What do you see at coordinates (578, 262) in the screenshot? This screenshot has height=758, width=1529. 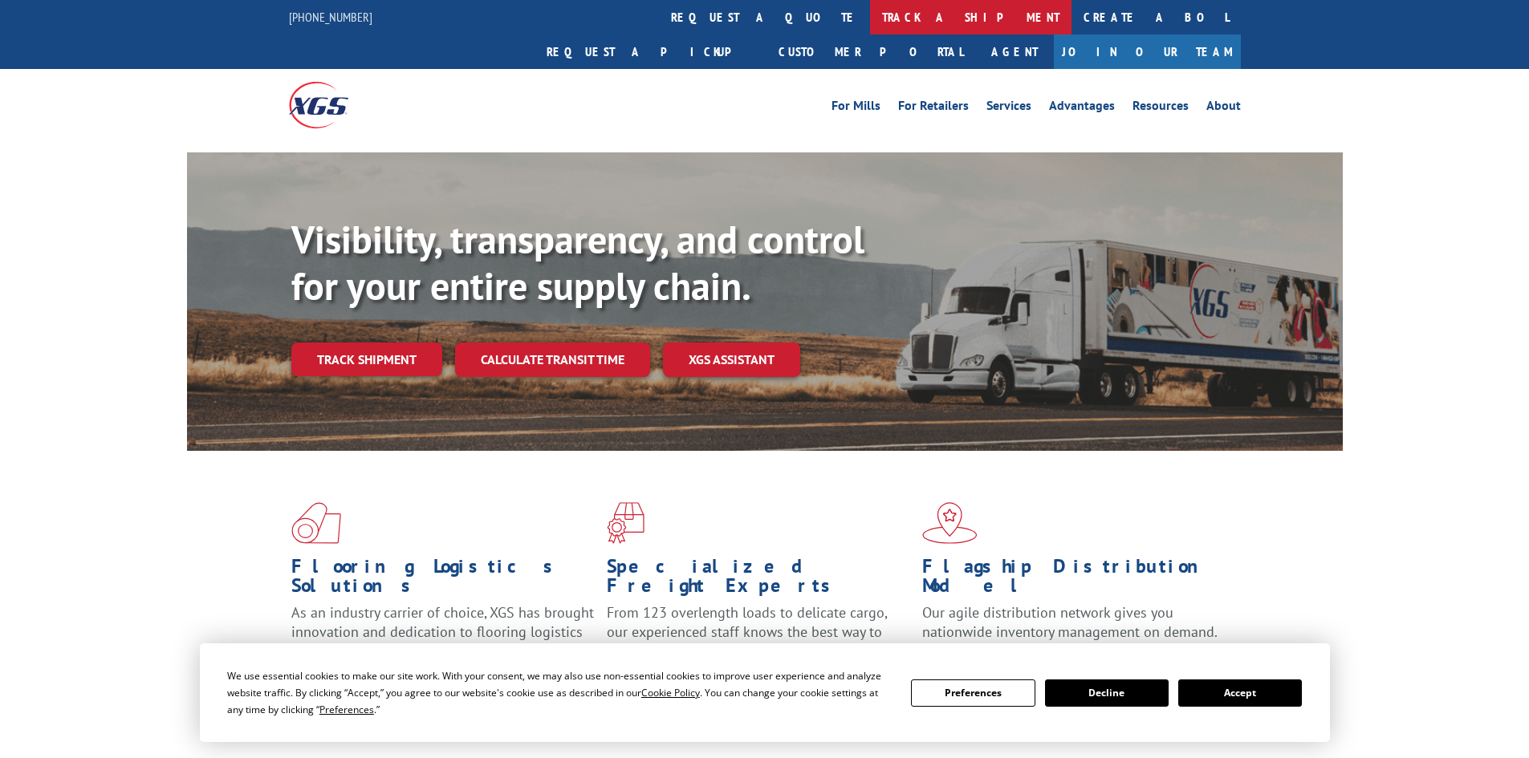 I see `b: Visibility, transparency, and control for your entire supply chain.` at bounding box center [578, 262].